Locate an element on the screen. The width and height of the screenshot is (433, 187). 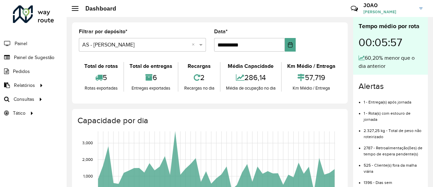
h4: Alertas is located at coordinates (390, 86).